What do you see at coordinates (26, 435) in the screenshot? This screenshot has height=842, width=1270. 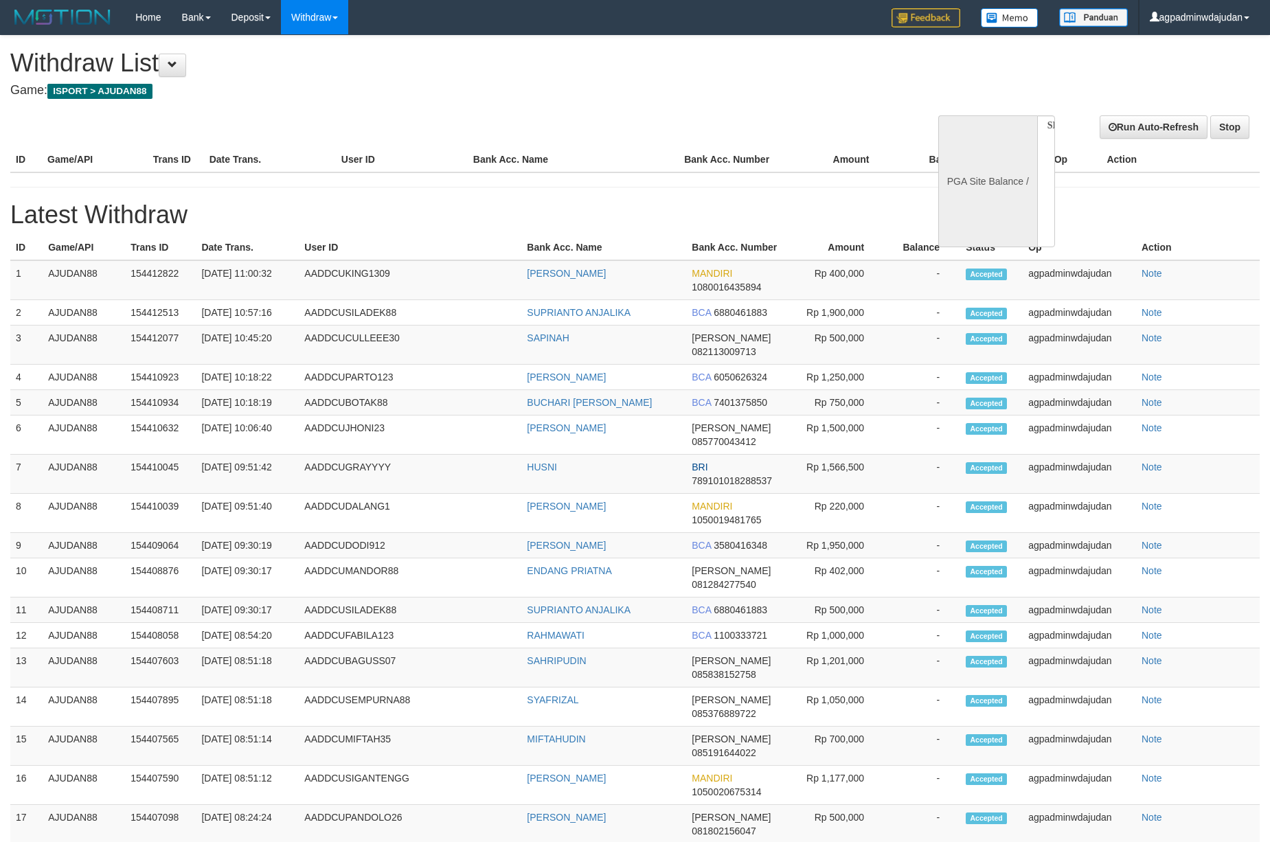 I see `td: 6` at bounding box center [26, 435].